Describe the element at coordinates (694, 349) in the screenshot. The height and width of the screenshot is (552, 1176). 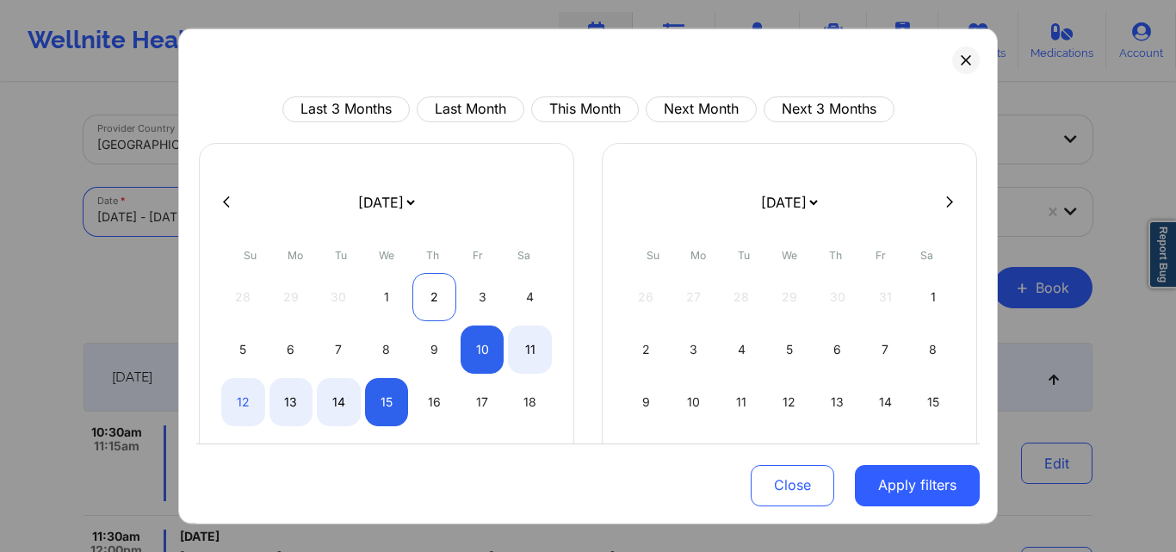
I see `div: Mon Nov 03 2025` at that location.